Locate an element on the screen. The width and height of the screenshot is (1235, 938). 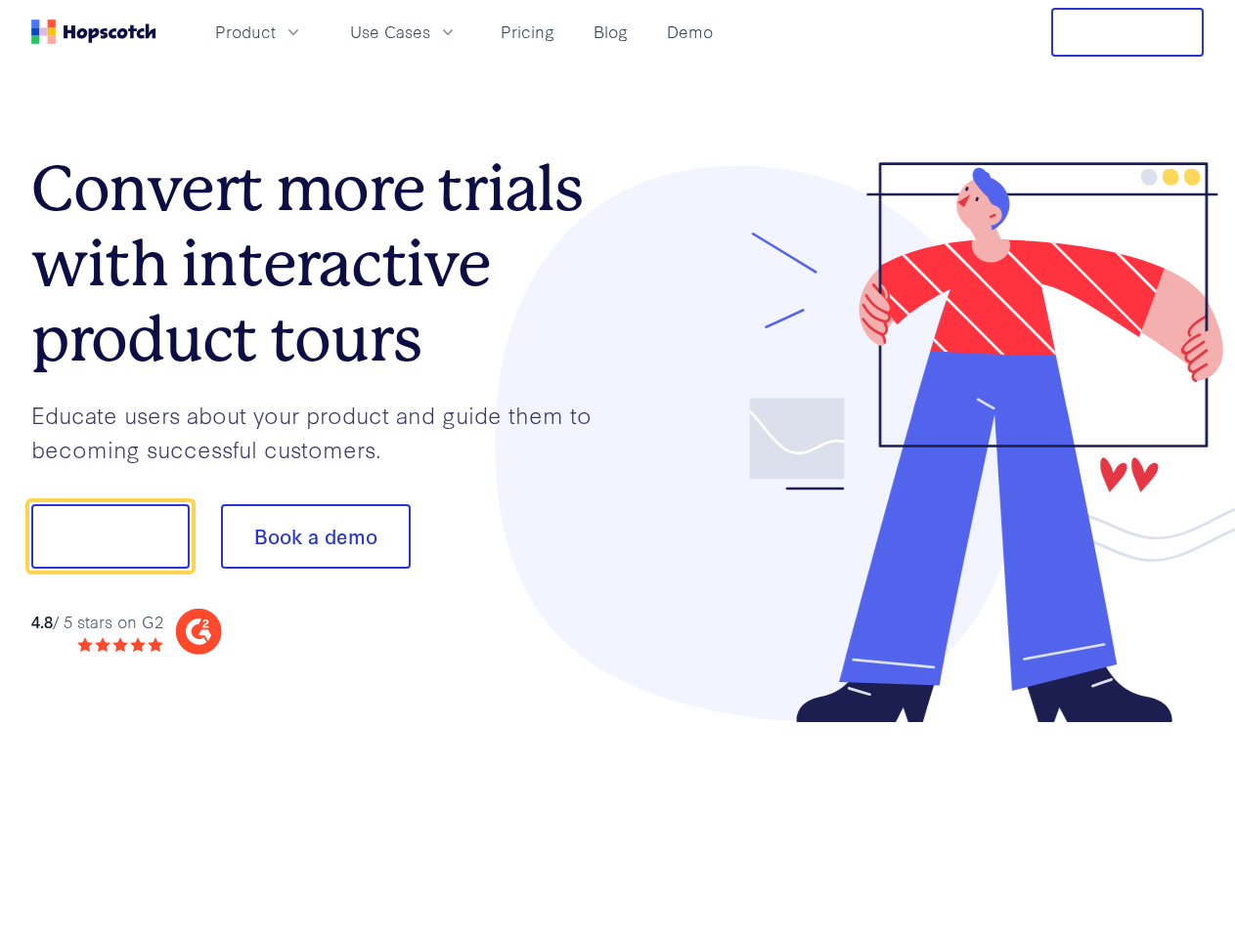
strong: 4.8 is located at coordinates (42, 621).